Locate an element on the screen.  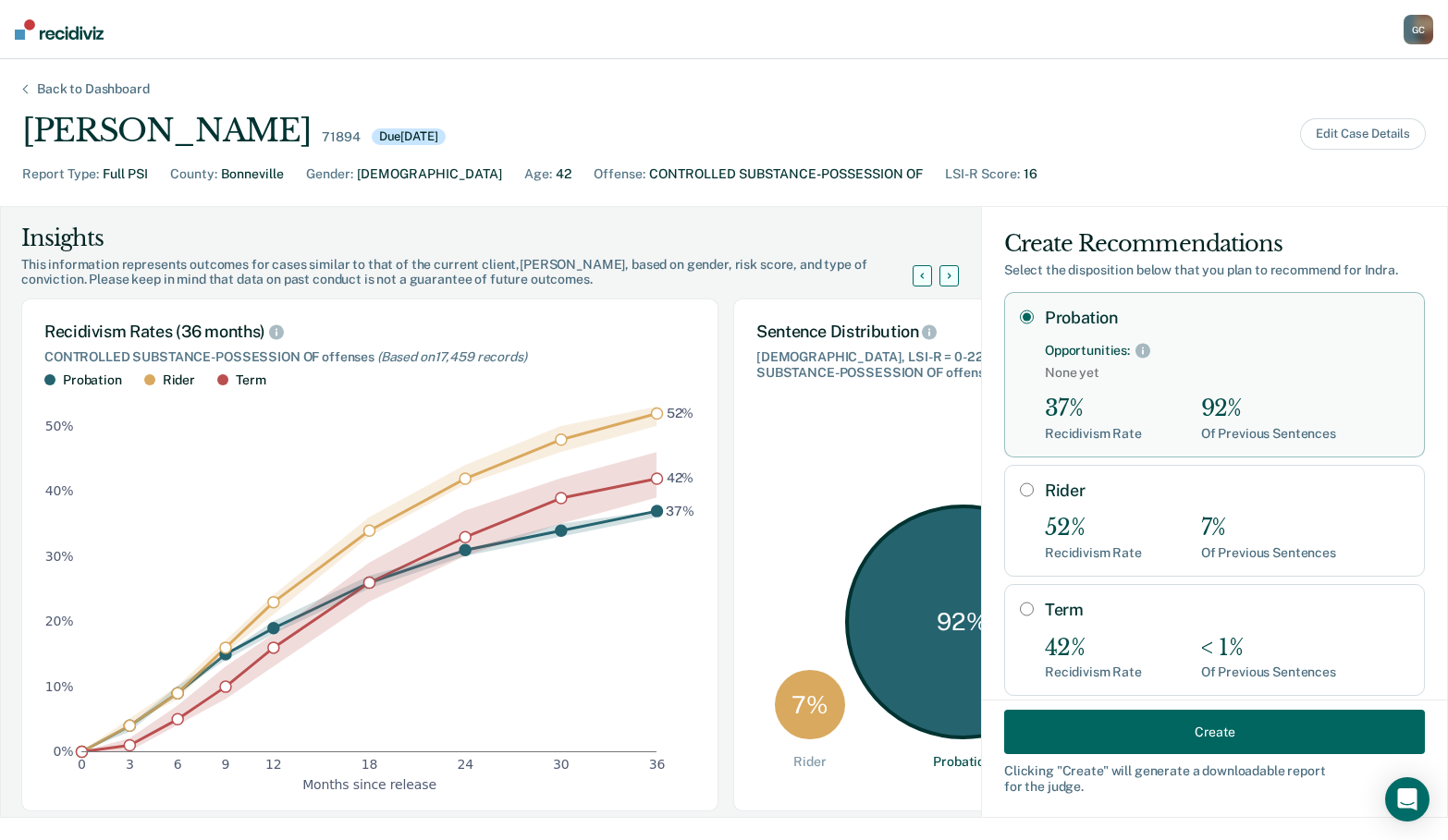
img: Recidiviz is located at coordinates (59, 29).